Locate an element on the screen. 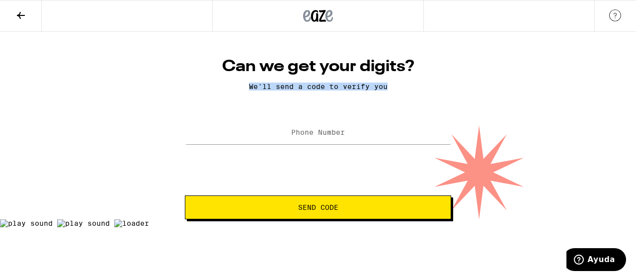  input: Phone Number is located at coordinates (318, 133).